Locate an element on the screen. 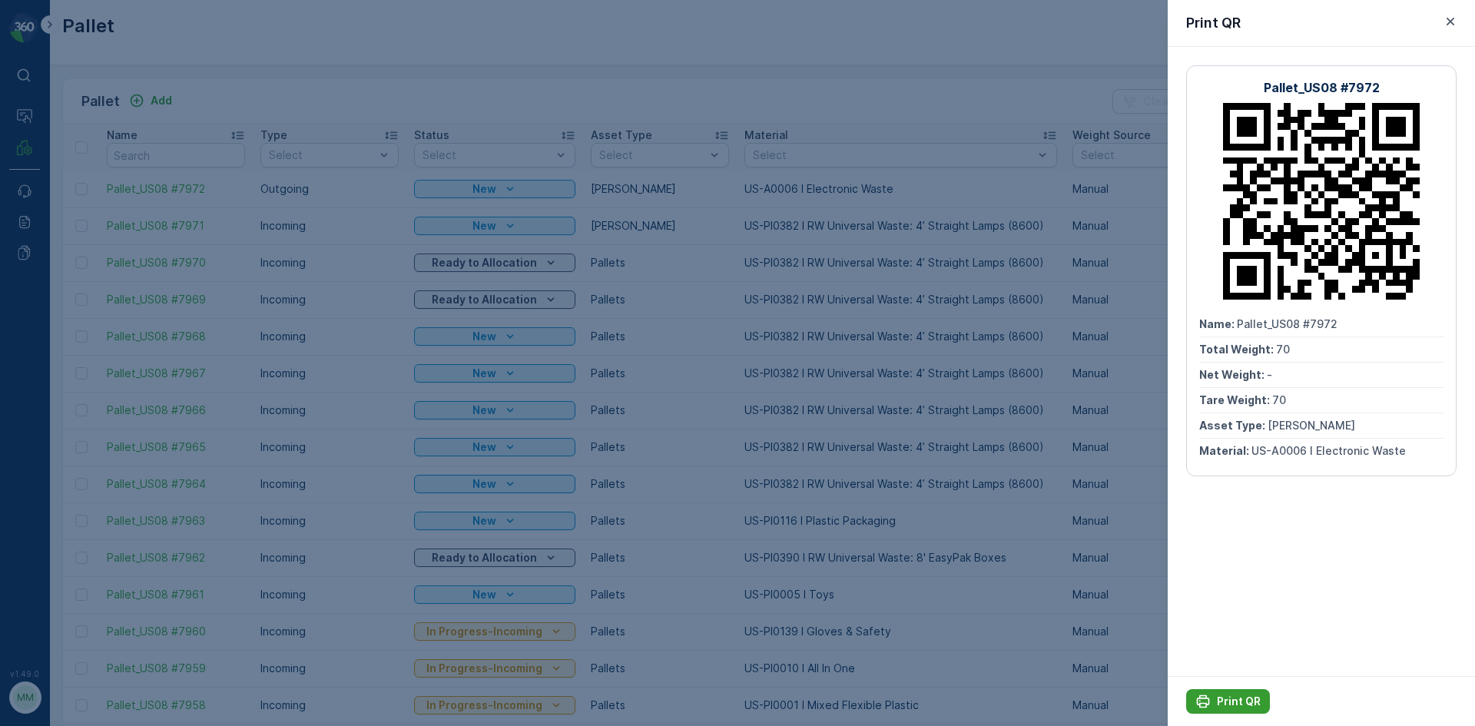 The height and width of the screenshot is (726, 1475). p: Pallet_US08 #7972 is located at coordinates (1321, 88).